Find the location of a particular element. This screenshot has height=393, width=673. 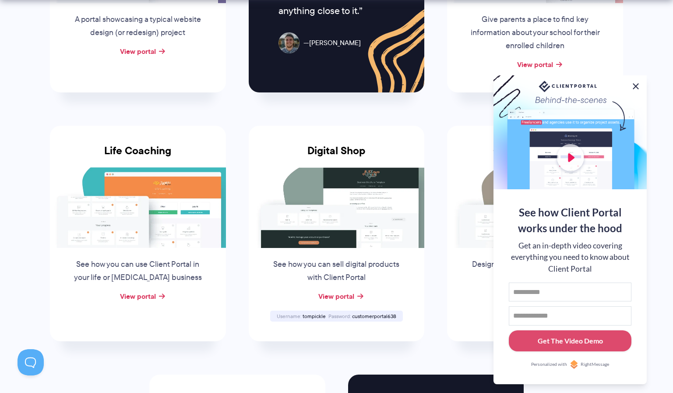

div: Get The Video Demo is located at coordinates (570, 341).